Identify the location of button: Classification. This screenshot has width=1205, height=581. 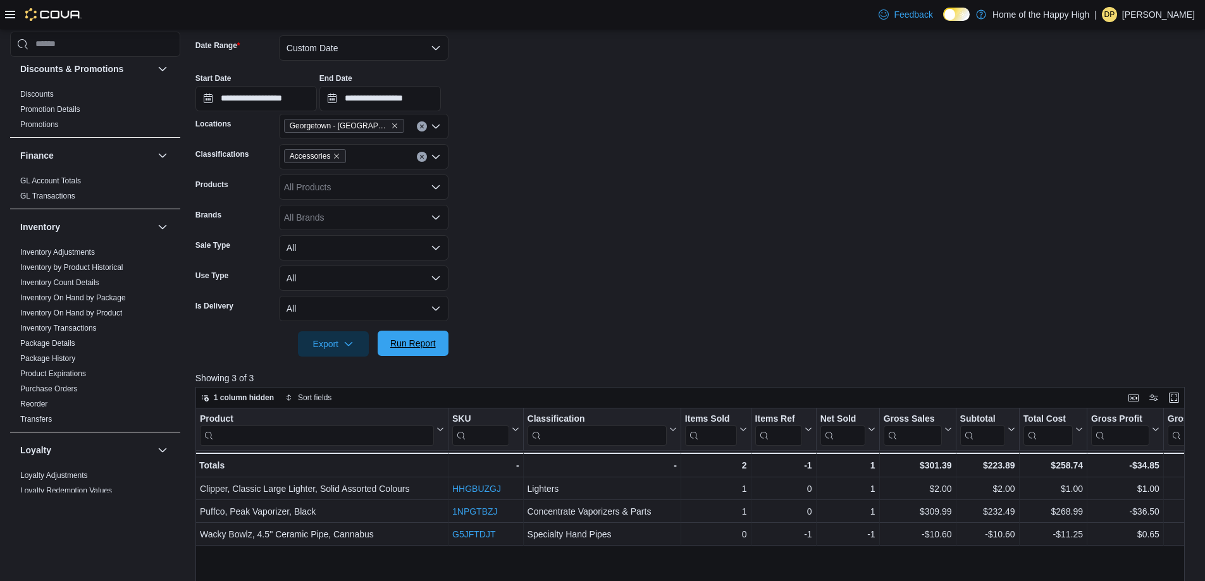
(601, 429).